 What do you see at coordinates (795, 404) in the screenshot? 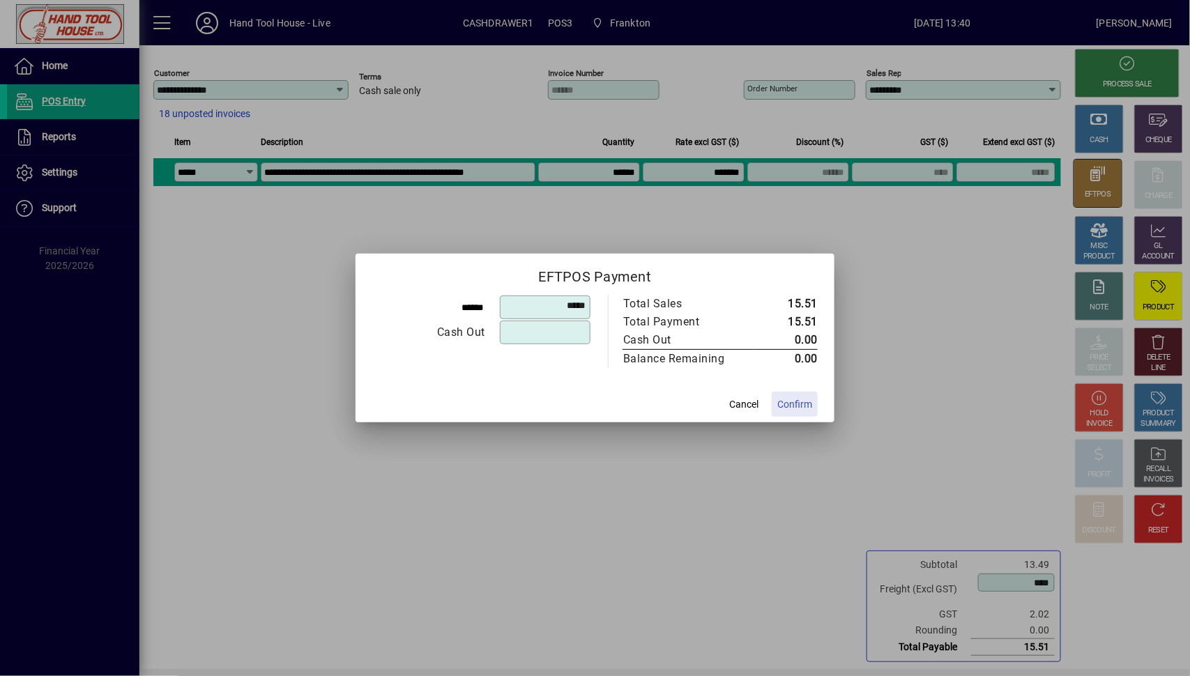
I see `span: Confirm` at bounding box center [795, 404].